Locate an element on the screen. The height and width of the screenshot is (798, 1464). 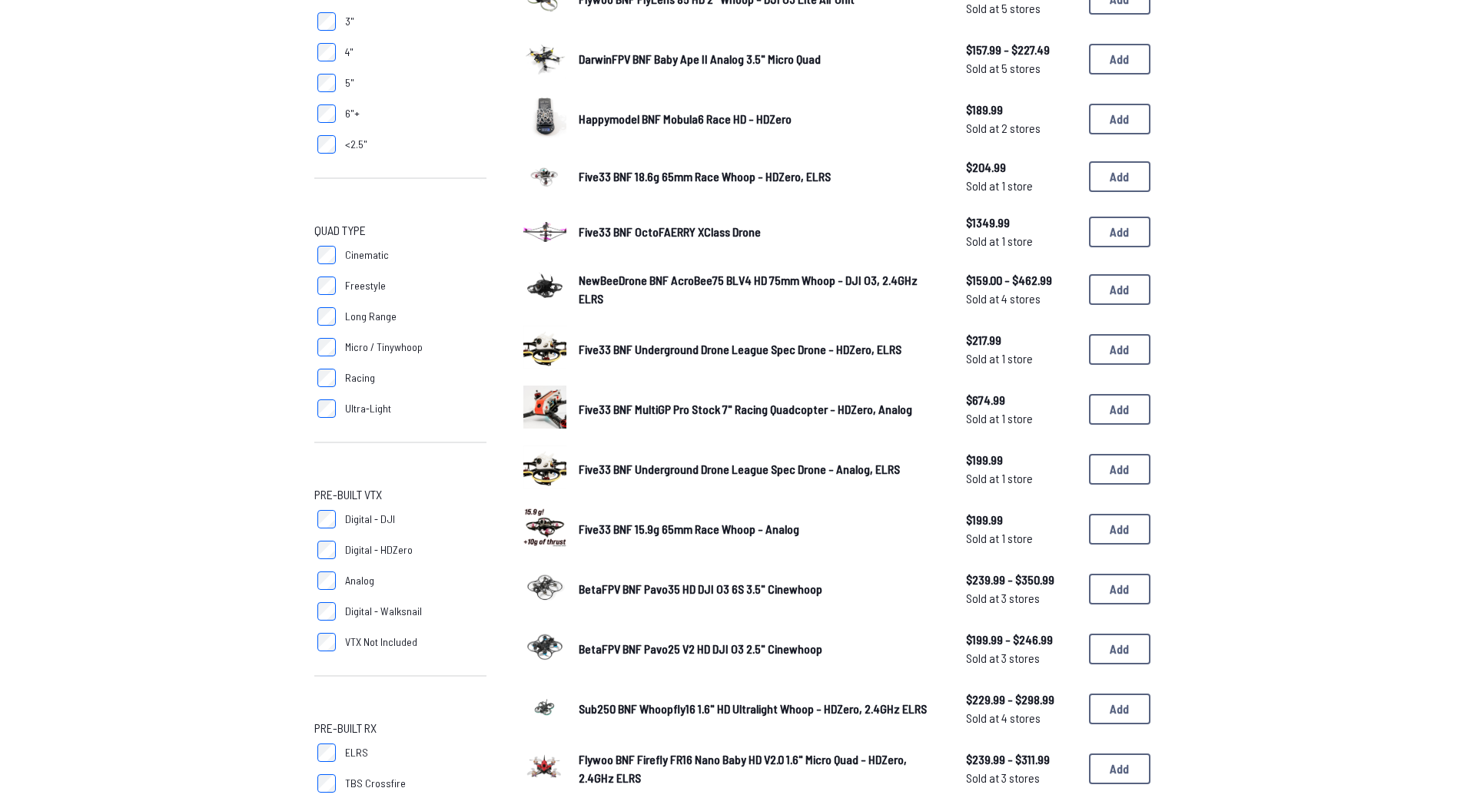
a: Happymodel BNF Mobula6 Race HD - HDZero is located at coordinates (760, 119).